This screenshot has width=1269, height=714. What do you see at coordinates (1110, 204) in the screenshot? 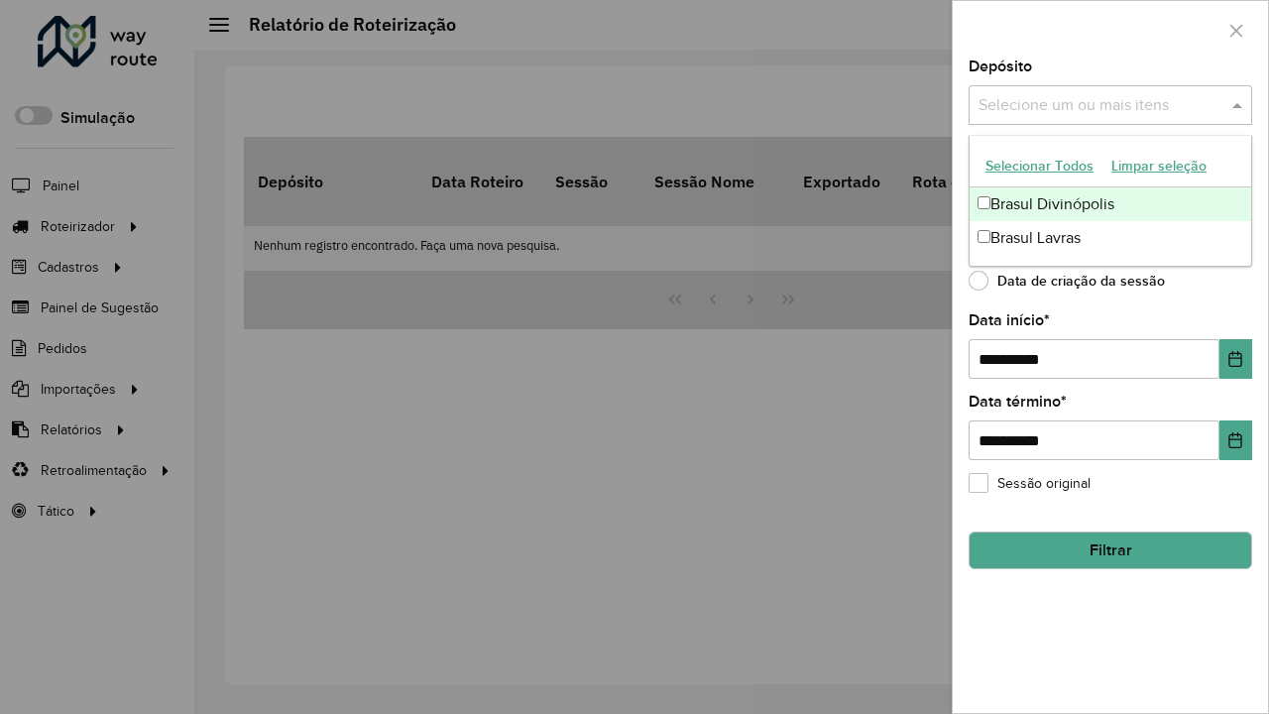
I see `div: Brasul Divinópolis` at bounding box center [1110, 204].